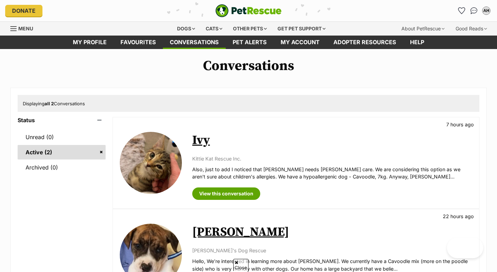  What do you see at coordinates (61, 168) in the screenshot?
I see `a: Archived (0)` at bounding box center [61, 168].